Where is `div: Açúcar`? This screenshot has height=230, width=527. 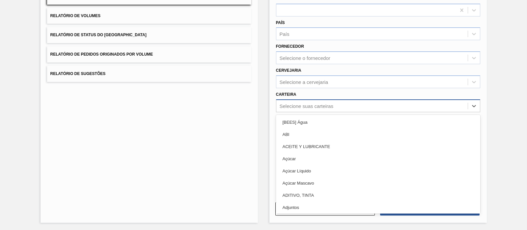 div: Açúcar is located at coordinates (378, 159).